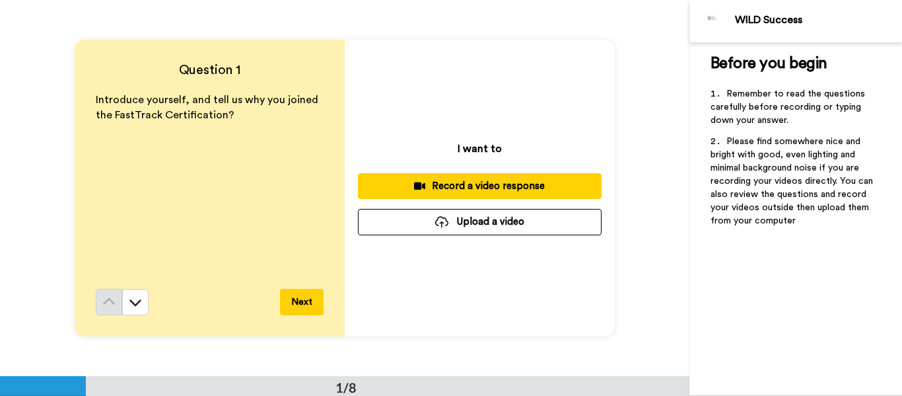 This screenshot has width=902, height=396. Describe the element at coordinates (793, 181) in the screenshot. I see `span: Please find somewhere nice and bright with good, even lighting and minimal background noise if yo...` at that location.